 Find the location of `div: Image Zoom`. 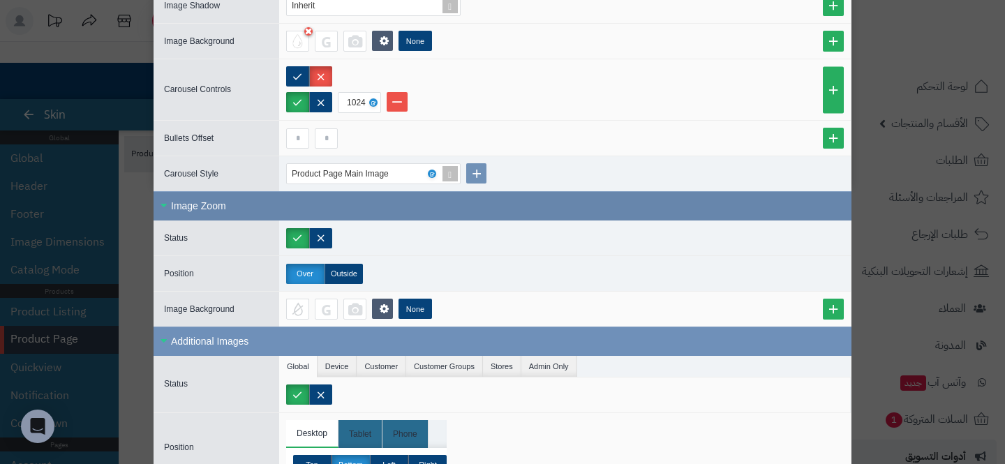

div: Image Zoom is located at coordinates (503, 206).